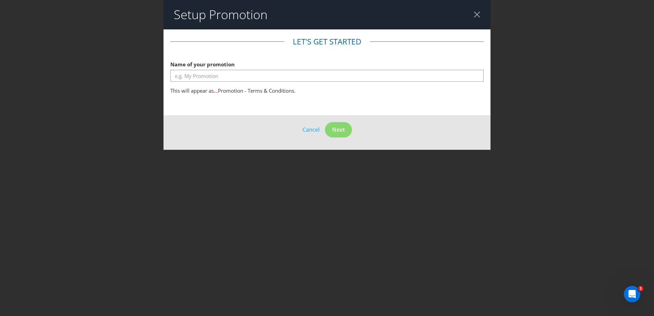  What do you see at coordinates (327, 42) in the screenshot?
I see `legend: Let's get started` at bounding box center [327, 42].